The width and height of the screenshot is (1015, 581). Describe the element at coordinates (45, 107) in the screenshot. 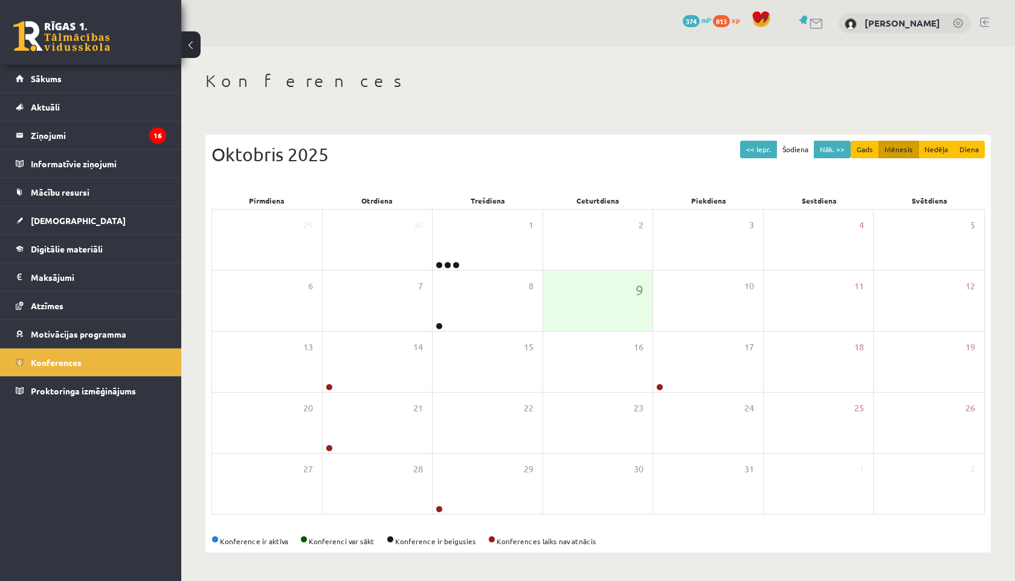

I see `span: Aktuāli` at that location.